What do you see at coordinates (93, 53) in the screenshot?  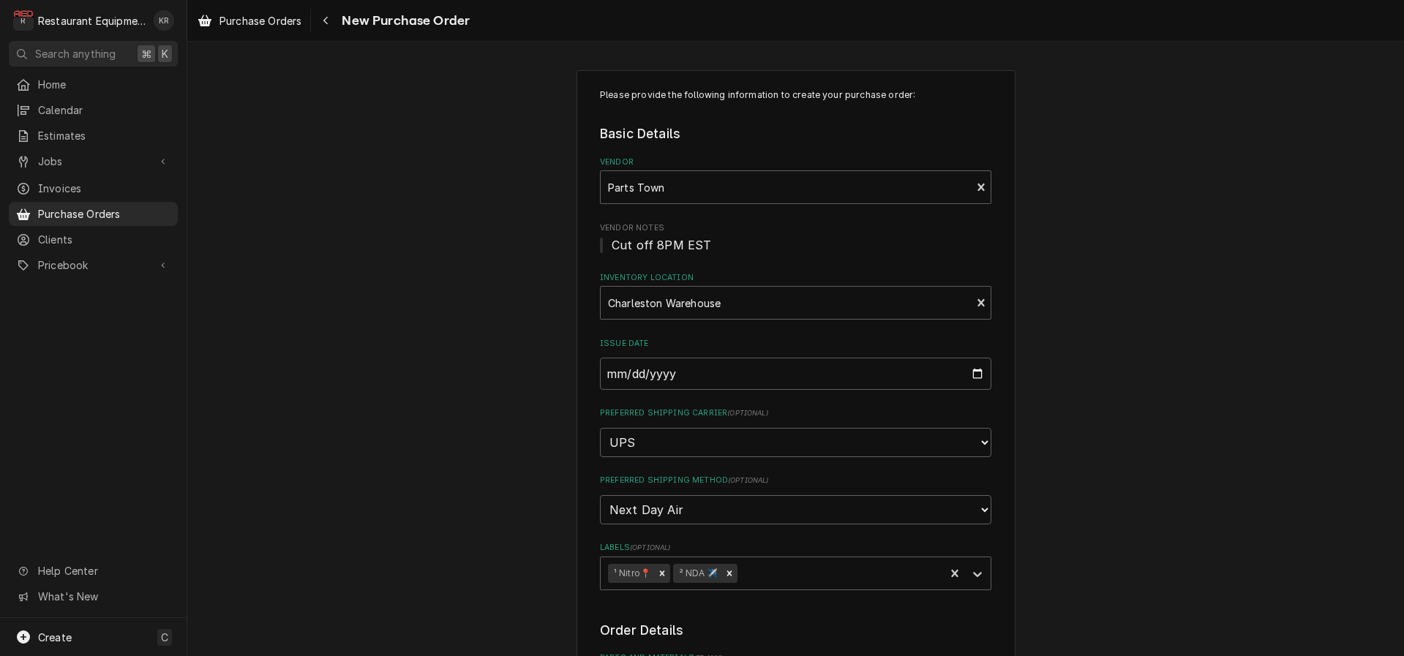 I see `button: Search anything⌘K` at bounding box center [93, 53].